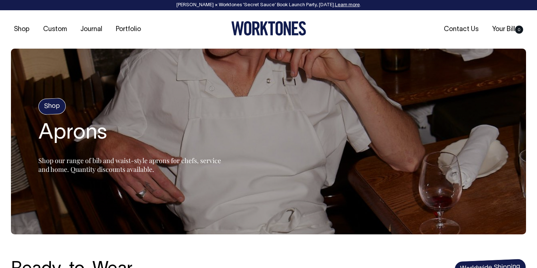 The width and height of the screenshot is (537, 268). I want to click on span: 0, so click(520, 30).